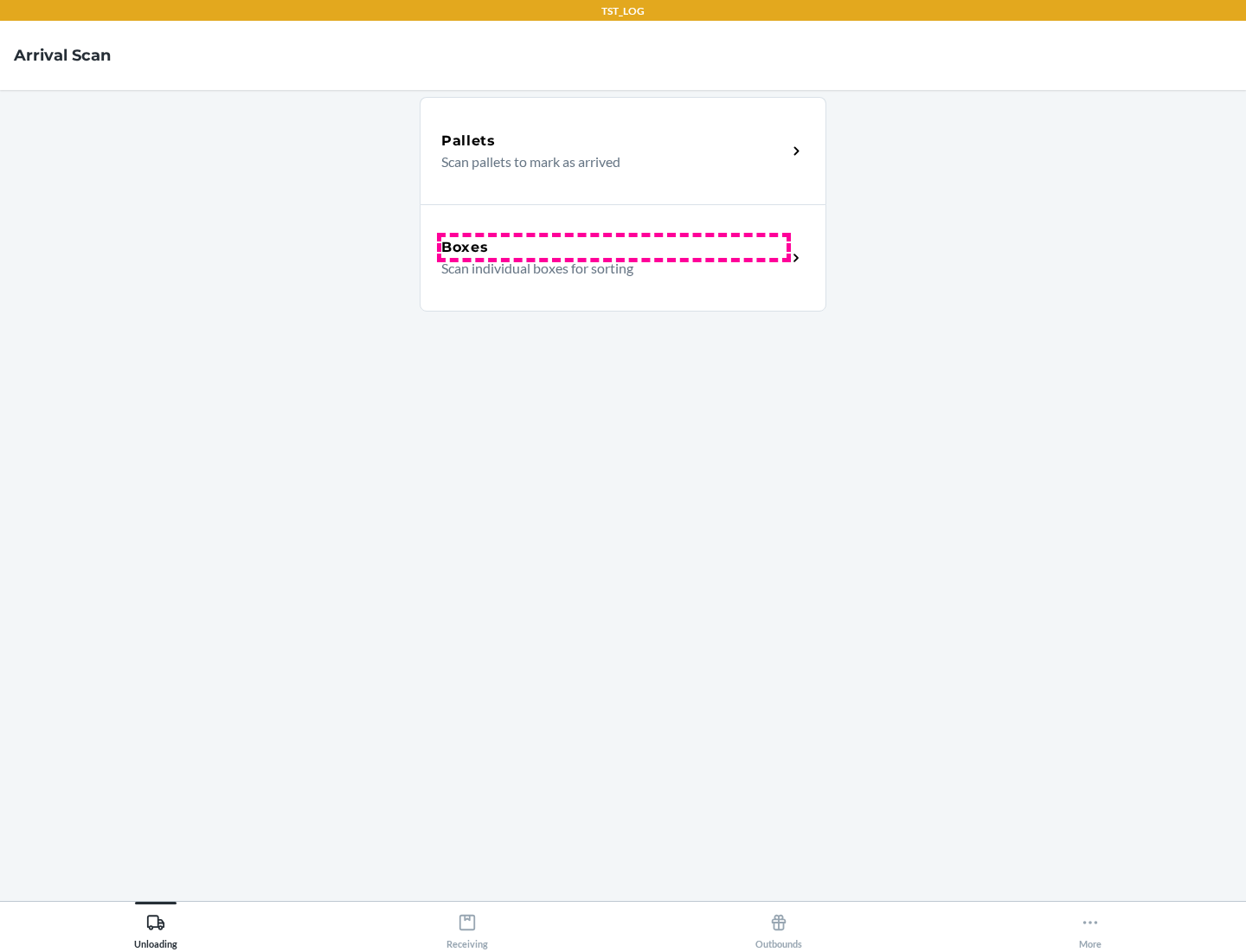  I want to click on a: BoxesScan individual boxes for sorting, so click(623, 257).